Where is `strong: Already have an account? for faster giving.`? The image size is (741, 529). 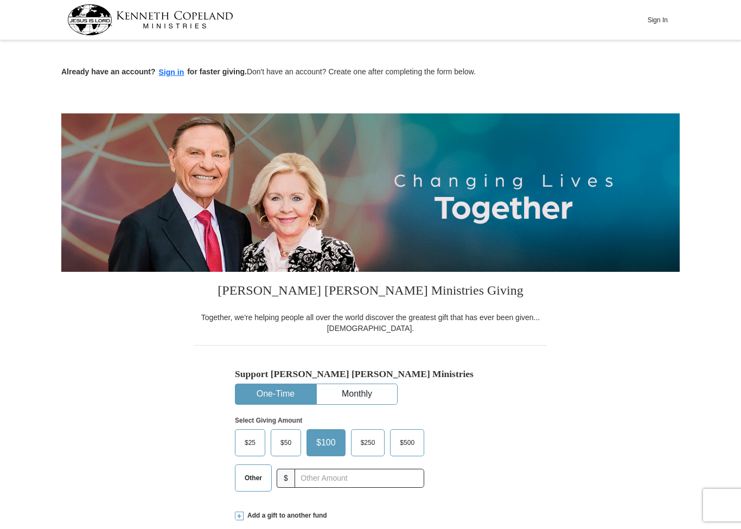
strong: Already have an account? for faster giving. is located at coordinates (154, 72).